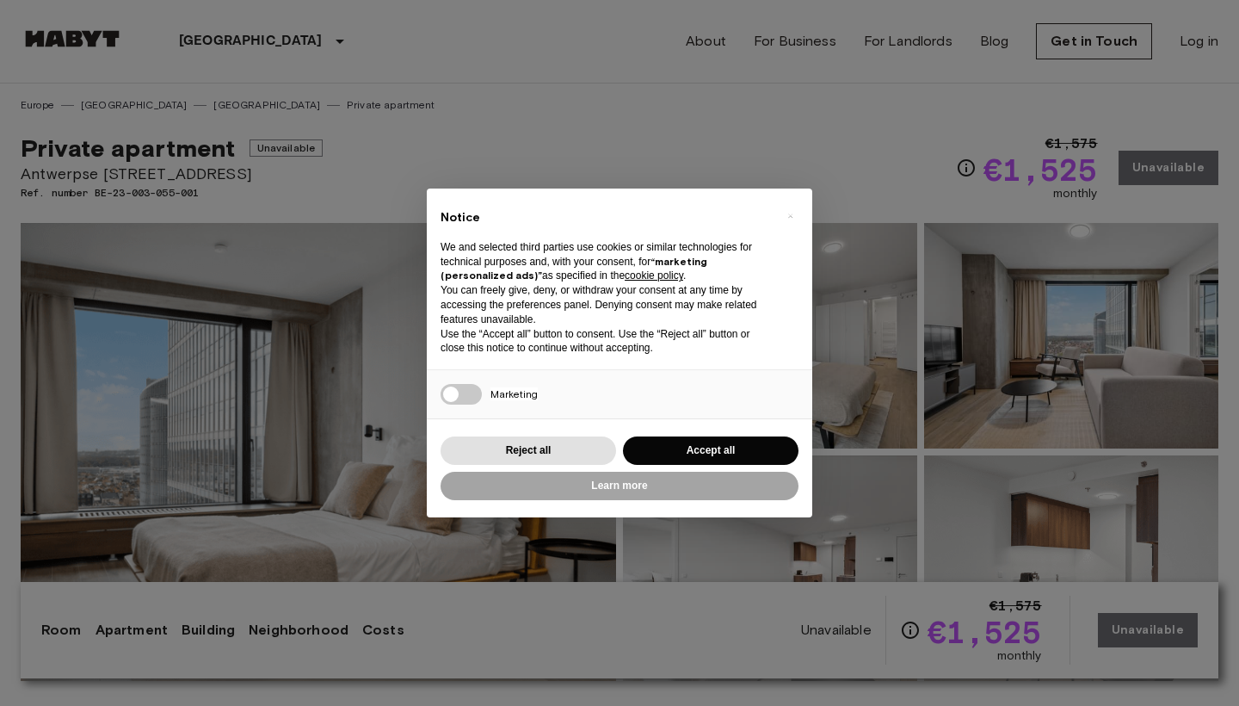 The image size is (1239, 706). What do you see at coordinates (619, 485) in the screenshot?
I see `button: Learn more` at bounding box center [619, 485].